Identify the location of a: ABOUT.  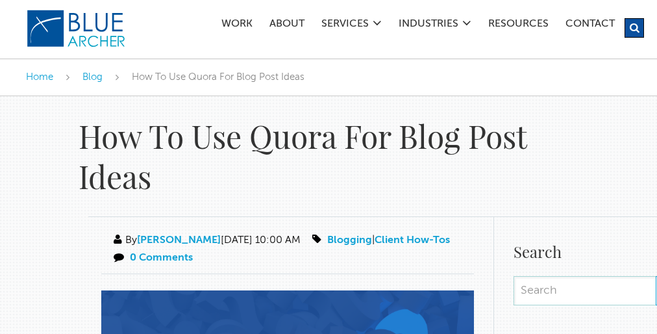
(287, 25).